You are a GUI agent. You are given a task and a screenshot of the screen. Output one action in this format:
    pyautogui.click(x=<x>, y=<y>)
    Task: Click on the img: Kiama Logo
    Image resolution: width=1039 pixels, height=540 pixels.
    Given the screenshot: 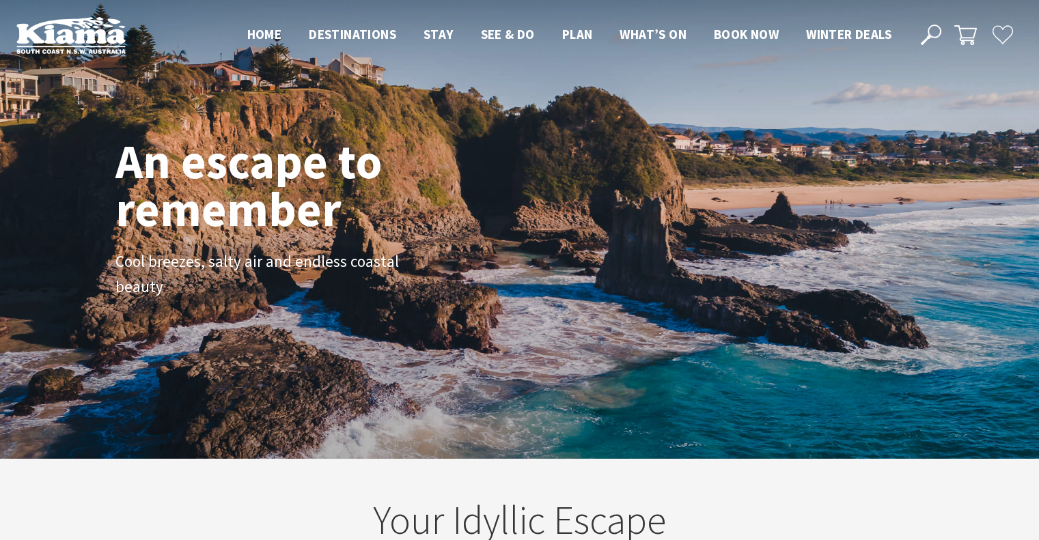 What is the action you would take?
    pyautogui.click(x=71, y=35)
    